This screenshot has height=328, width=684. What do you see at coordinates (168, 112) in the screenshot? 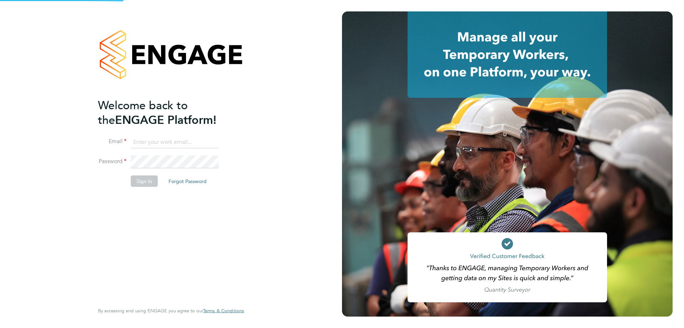
I see `h2: ENGAGE Platform!` at bounding box center [168, 112].